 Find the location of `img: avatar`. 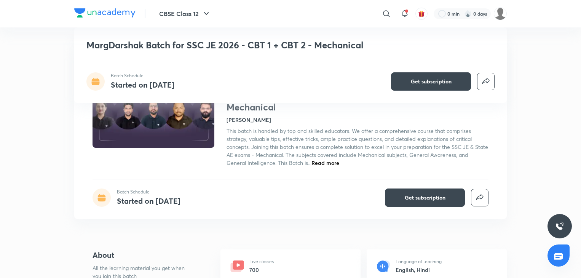

img: avatar is located at coordinates (422, 14).